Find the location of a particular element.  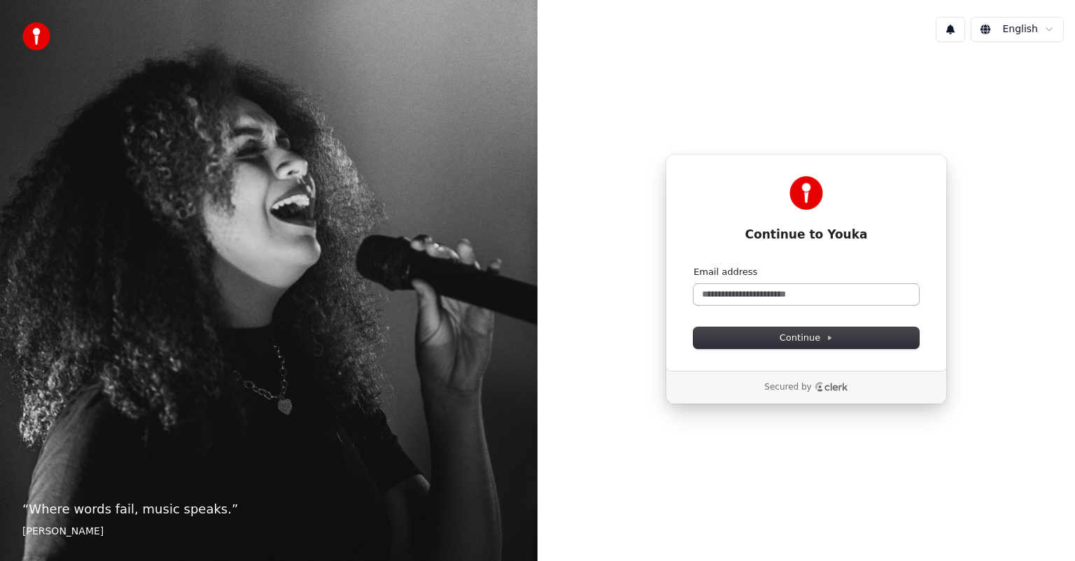

img: youka is located at coordinates (36, 36).